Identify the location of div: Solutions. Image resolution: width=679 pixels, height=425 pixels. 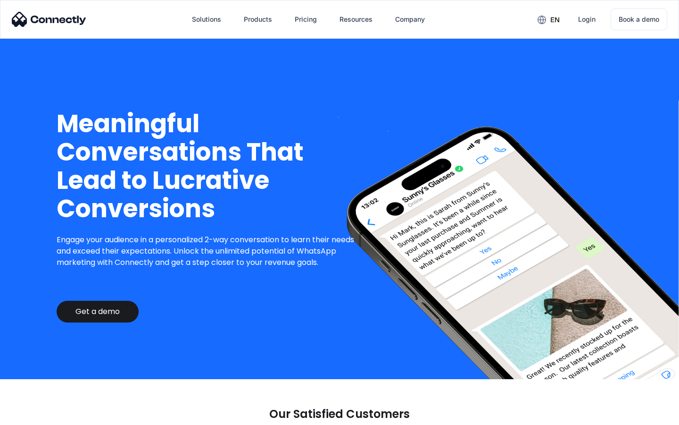
(207, 19).